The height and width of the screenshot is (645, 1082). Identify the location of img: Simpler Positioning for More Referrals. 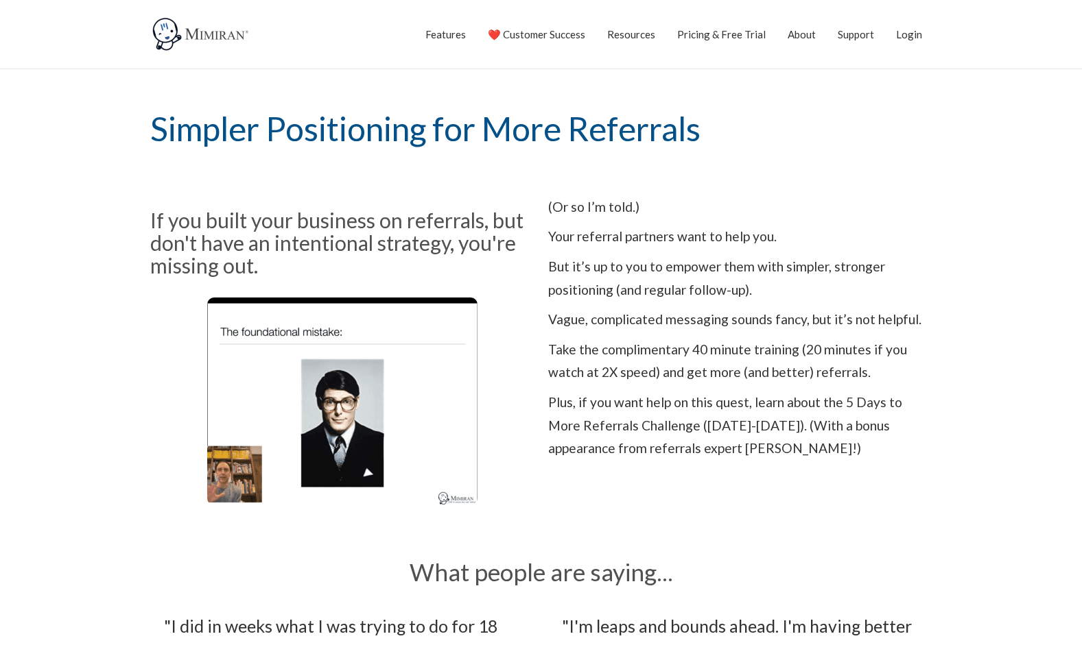
(342, 401).